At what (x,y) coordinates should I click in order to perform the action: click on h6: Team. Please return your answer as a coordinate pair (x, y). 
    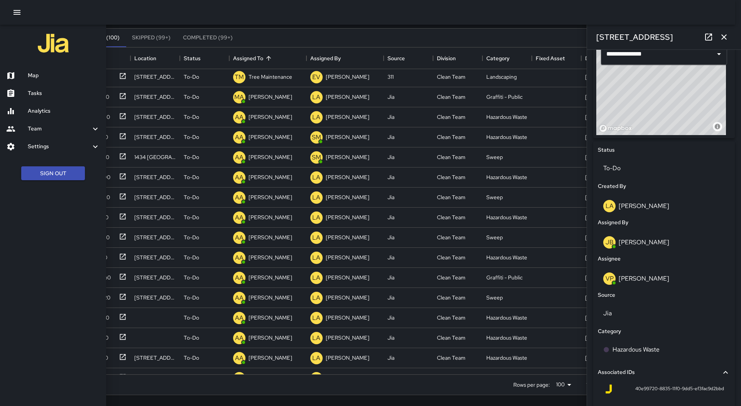
    Looking at the image, I should click on (59, 129).